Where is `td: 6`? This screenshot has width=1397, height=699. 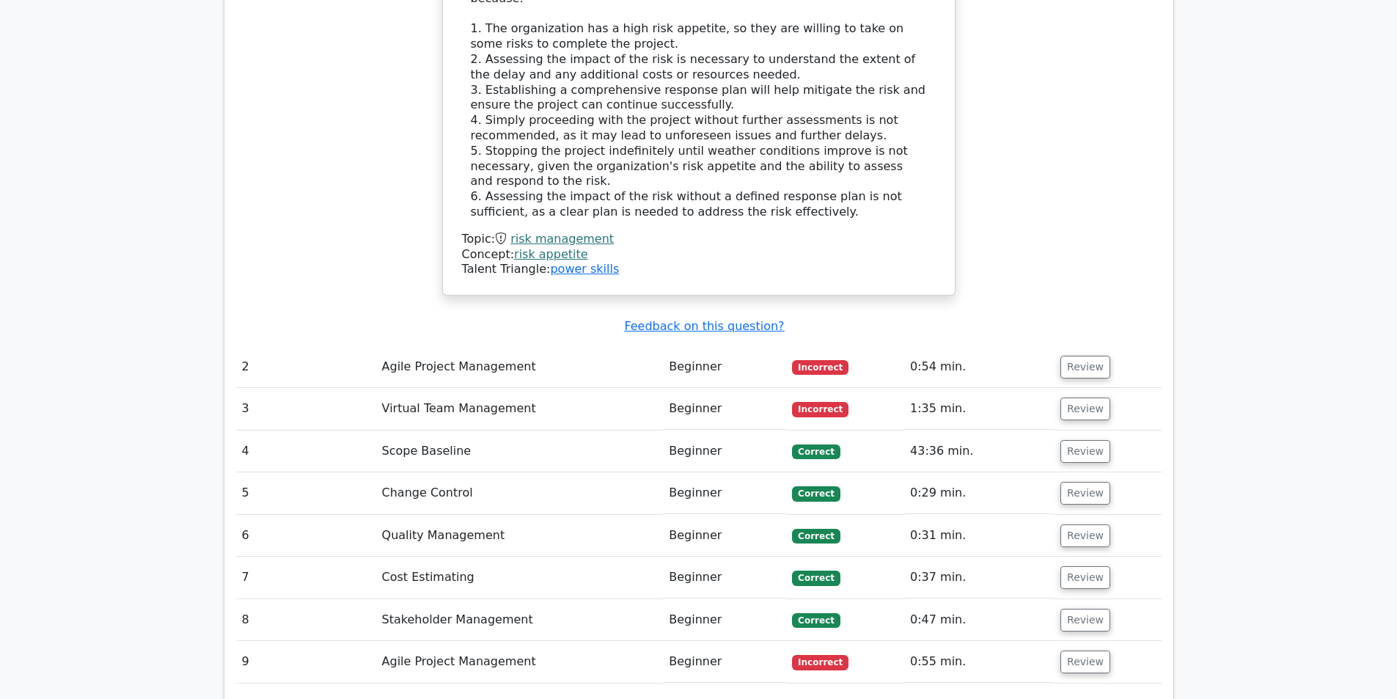 td: 6 is located at coordinates (306, 535).